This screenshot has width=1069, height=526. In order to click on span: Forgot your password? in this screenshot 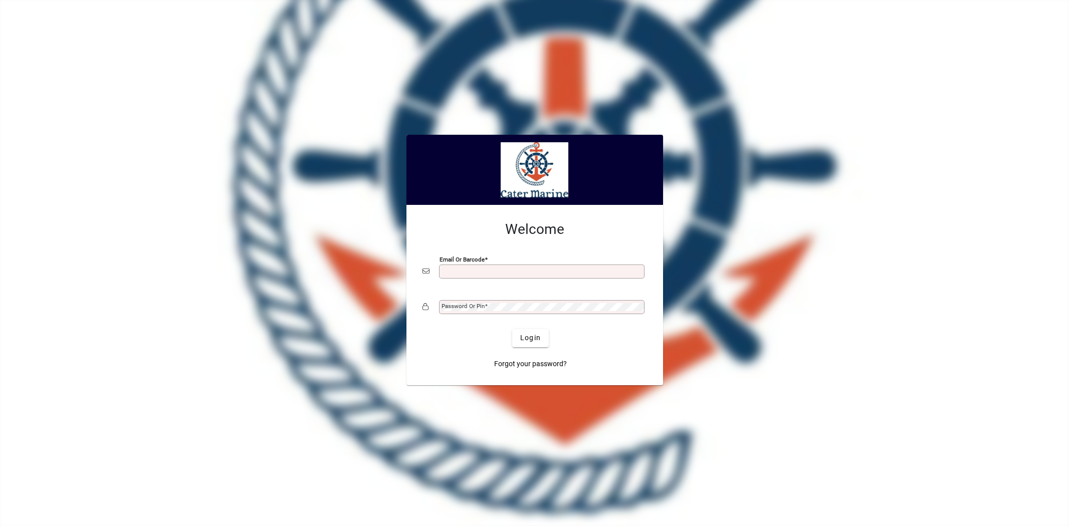, I will do `click(530, 364)`.